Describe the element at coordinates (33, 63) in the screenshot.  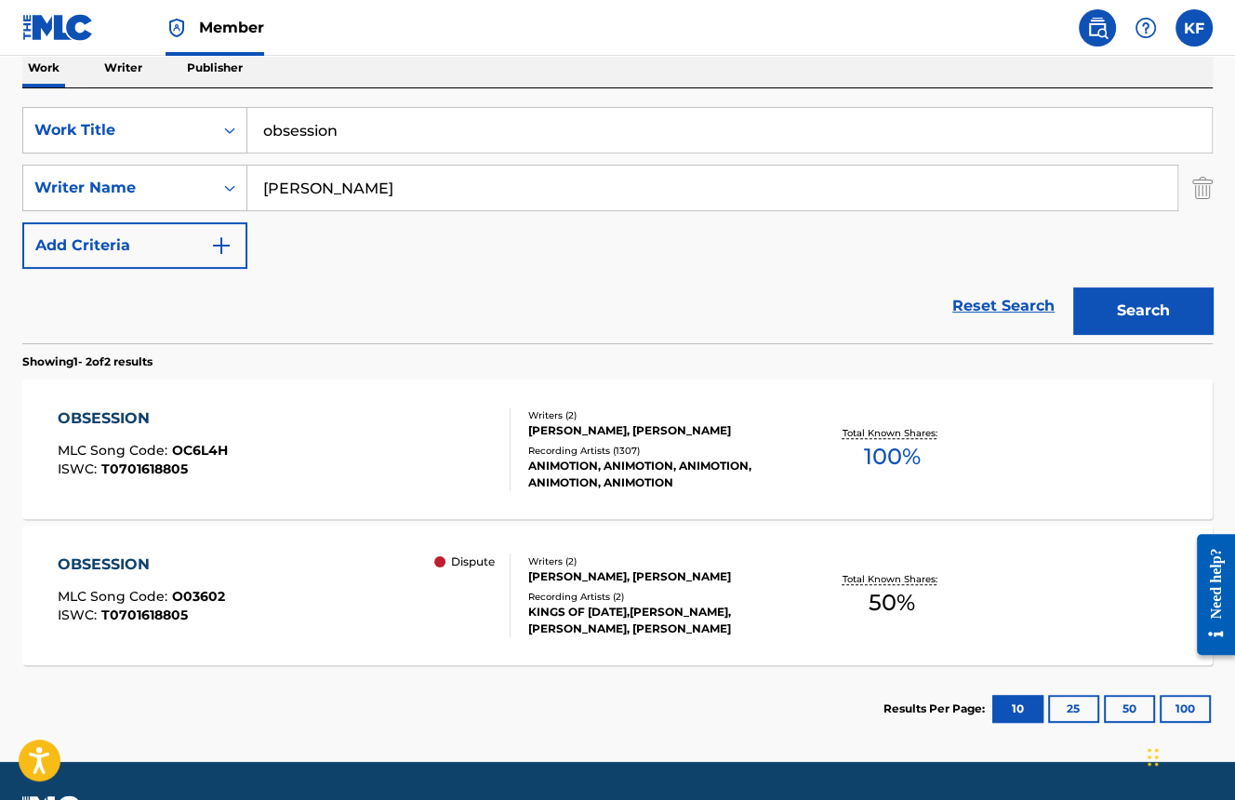
I see `div: Need help?` at that location.